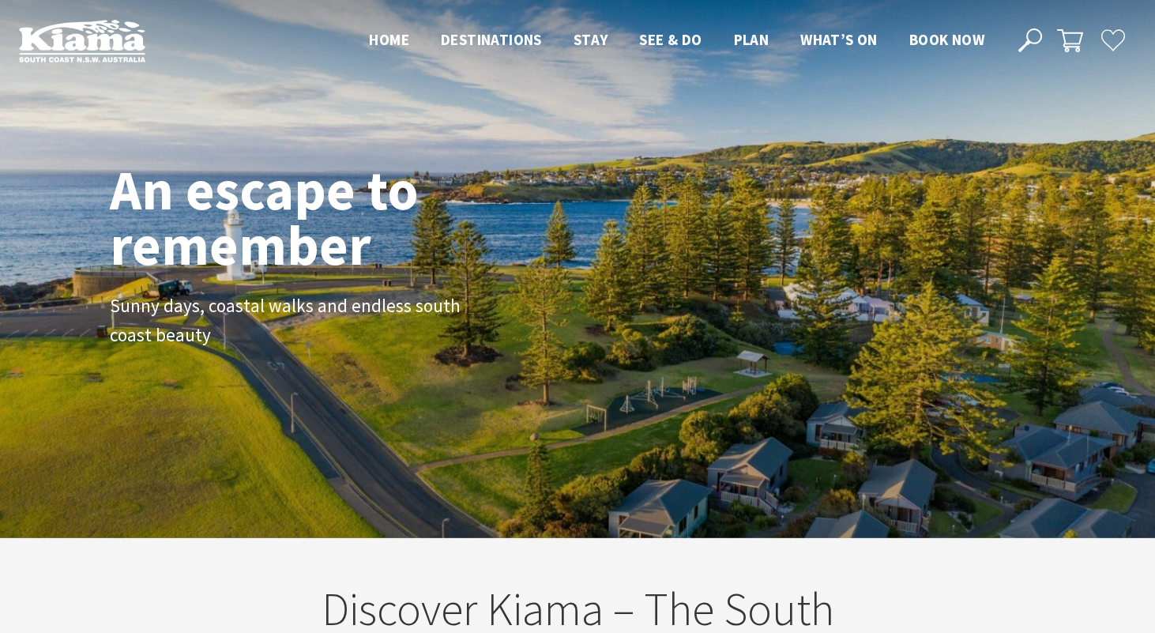  I want to click on nav: Main Menu, so click(676, 40).